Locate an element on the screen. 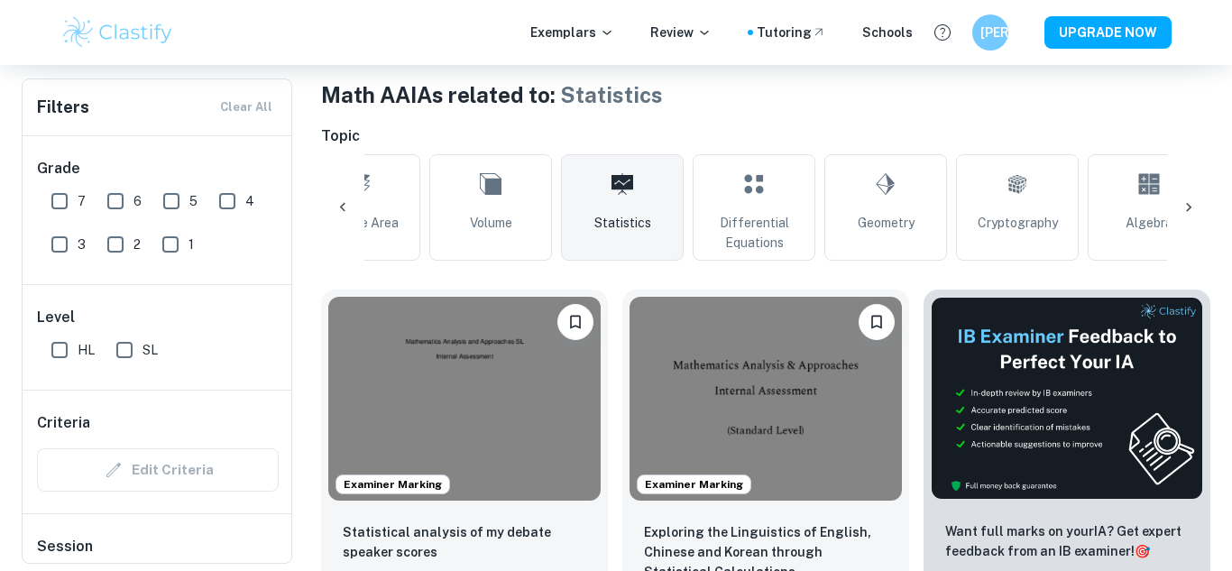 The height and width of the screenshot is (571, 1232). div: Criteria filters are unavailable when searching by topic is located at coordinates (158, 470).